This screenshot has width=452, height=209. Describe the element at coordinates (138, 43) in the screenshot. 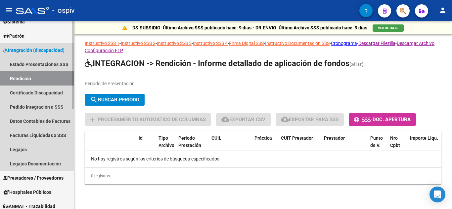

I see `a: Instructivo SSS 2` at that location.